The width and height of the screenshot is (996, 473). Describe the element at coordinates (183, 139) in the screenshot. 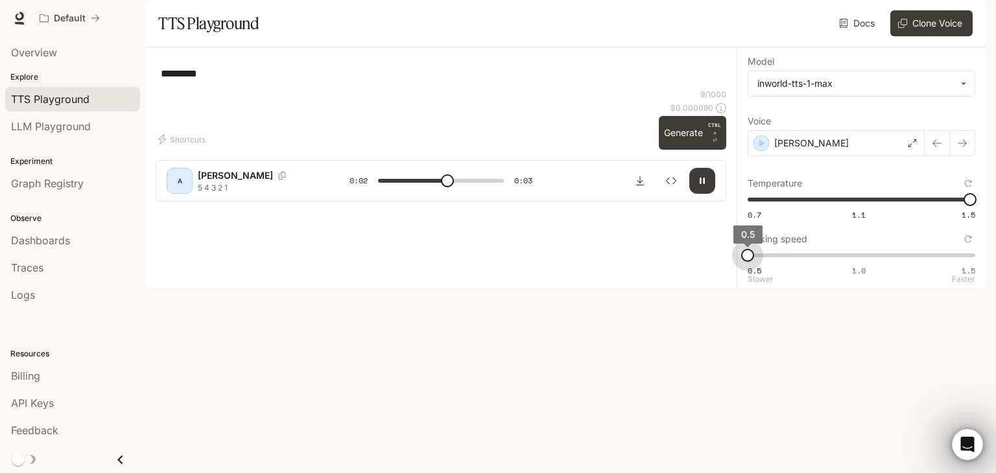

I see `button: Shortcuts` at that location.